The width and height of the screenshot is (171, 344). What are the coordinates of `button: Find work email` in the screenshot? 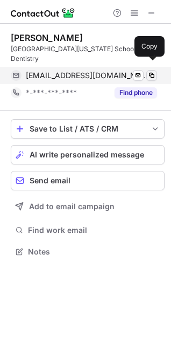 It's located at (88, 230).